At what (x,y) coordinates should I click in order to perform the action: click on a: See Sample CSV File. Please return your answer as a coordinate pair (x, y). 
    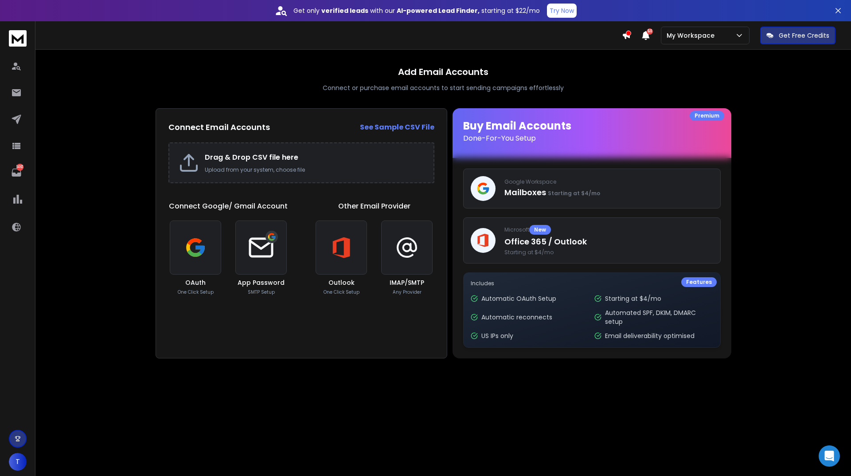
    Looking at the image, I should click on (397, 127).